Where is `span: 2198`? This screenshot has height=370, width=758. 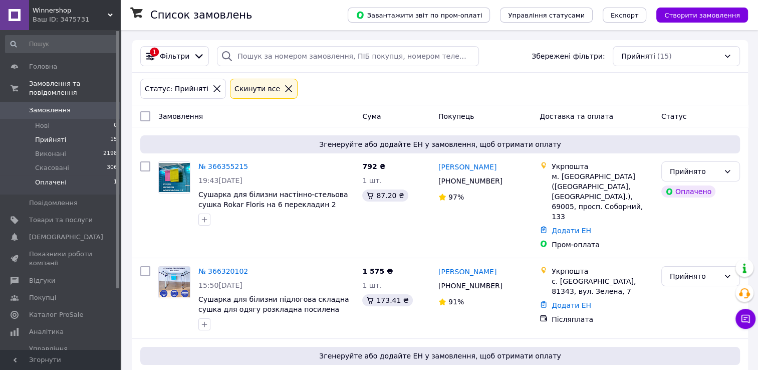 span: 2198 is located at coordinates (110, 154).